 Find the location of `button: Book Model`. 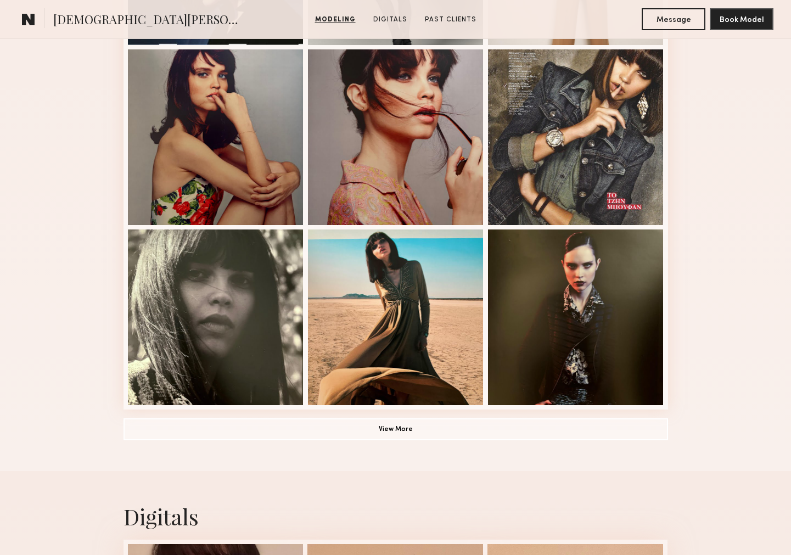

button: Book Model is located at coordinates (741, 19).